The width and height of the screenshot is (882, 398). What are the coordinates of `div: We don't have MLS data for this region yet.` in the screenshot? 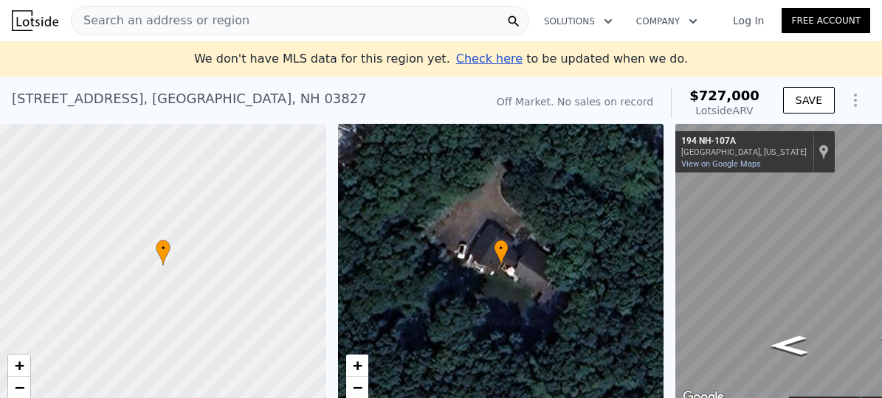 It's located at (440, 59).